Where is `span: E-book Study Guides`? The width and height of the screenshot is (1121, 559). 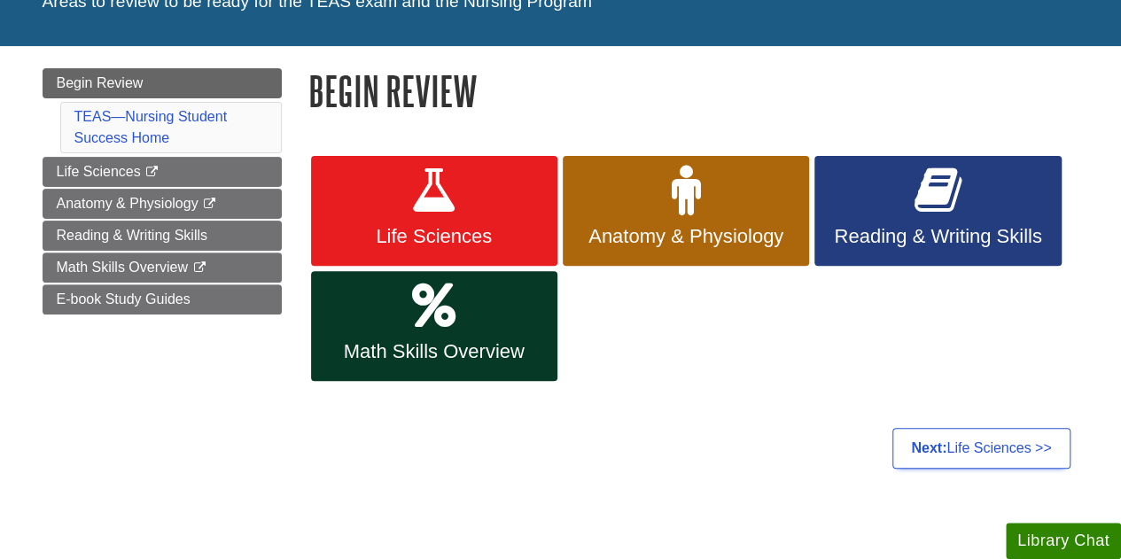
span: E-book Study Guides is located at coordinates (123, 299).